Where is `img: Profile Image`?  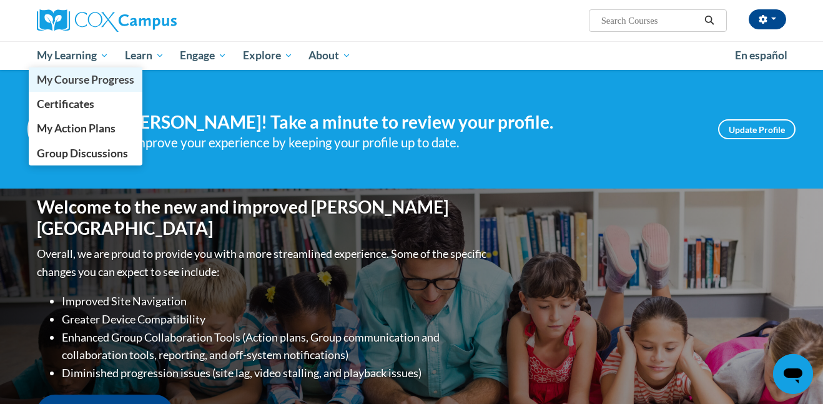
img: Profile Image is located at coordinates (56, 129).